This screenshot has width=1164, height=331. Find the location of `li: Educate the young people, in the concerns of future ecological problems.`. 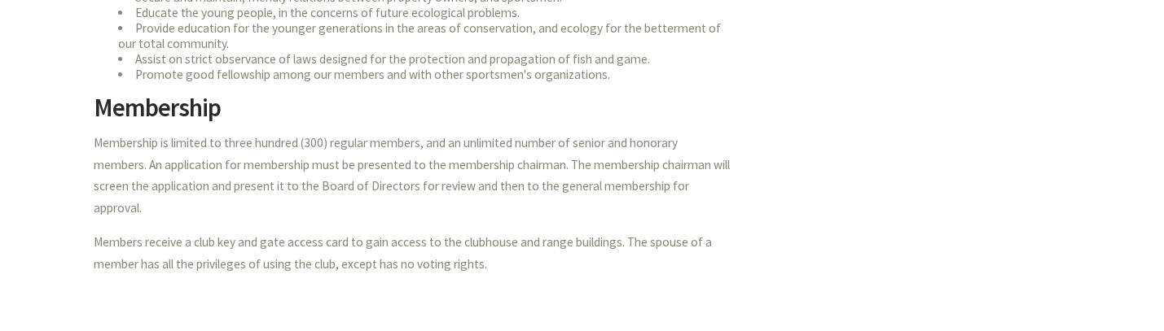

li: Educate the young people, in the concerns of future ecological problems. is located at coordinates (424, 12).